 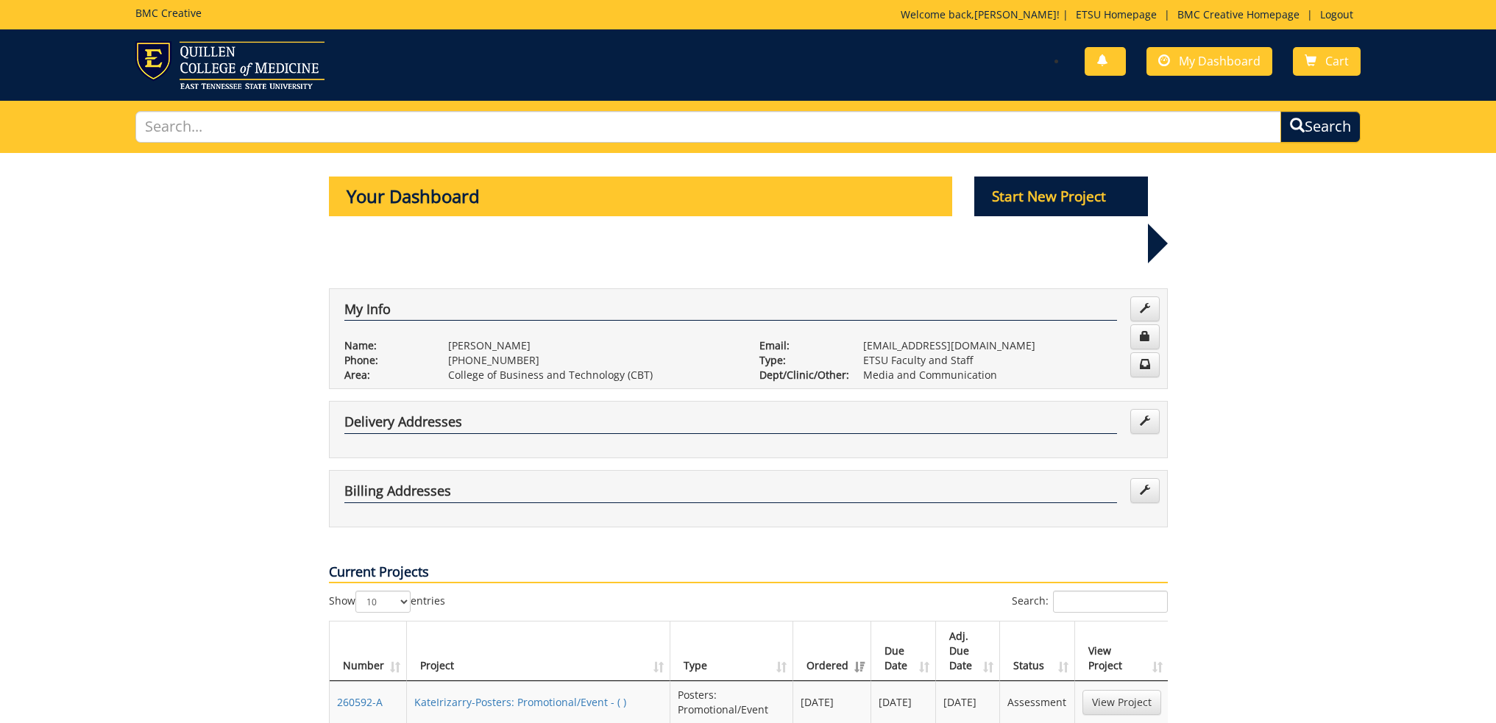 I want to click on p: Welcome back, ! | | |, so click(x=1130, y=15).